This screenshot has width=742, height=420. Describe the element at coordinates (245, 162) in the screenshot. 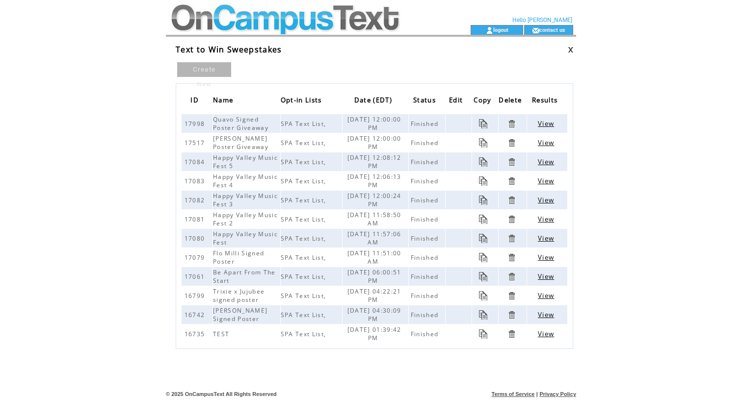

I see `span: Happy Valley Music Fest 5` at that location.